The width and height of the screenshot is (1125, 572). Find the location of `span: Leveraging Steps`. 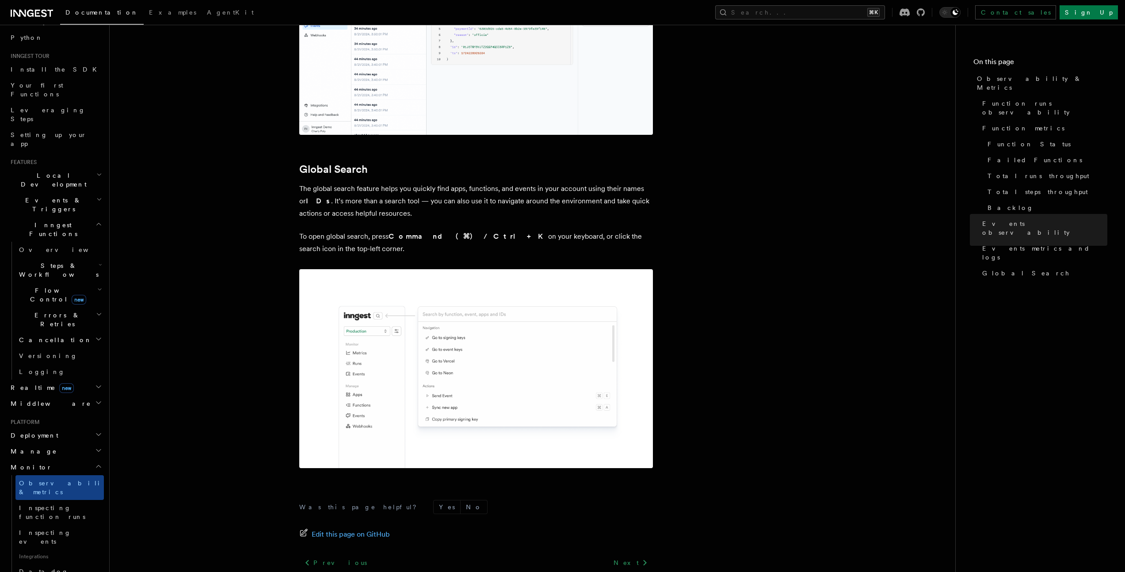

span: Leveraging Steps is located at coordinates (48, 114).